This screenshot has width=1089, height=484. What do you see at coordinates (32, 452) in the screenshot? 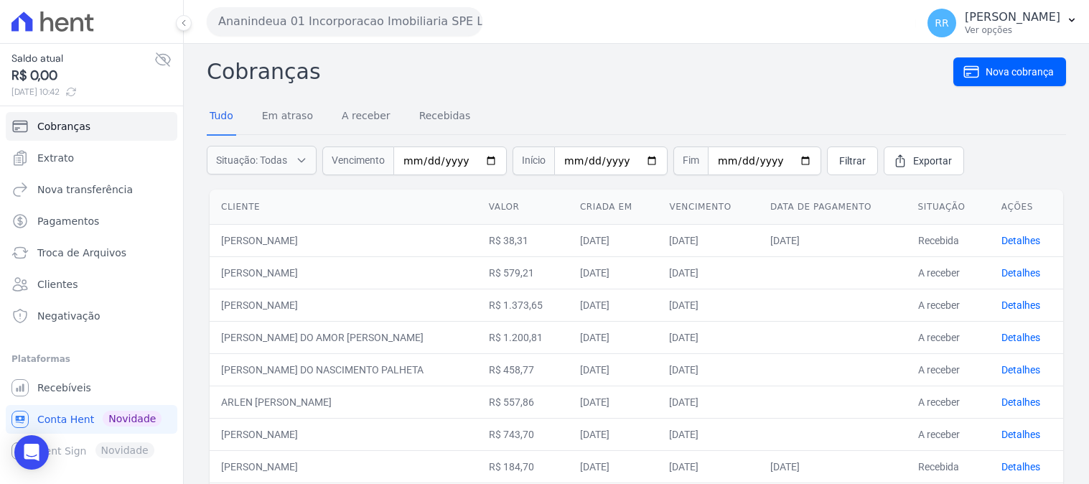
I see `div: Open Intercom Messenger` at bounding box center [32, 452].